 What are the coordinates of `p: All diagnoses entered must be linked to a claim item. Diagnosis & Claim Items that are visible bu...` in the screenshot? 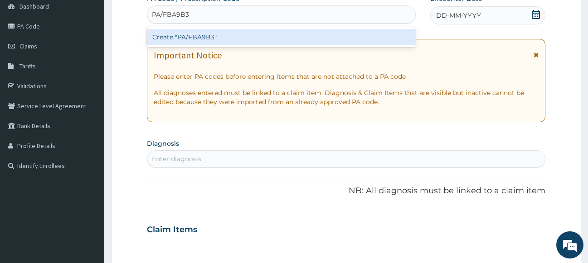 It's located at (346, 97).